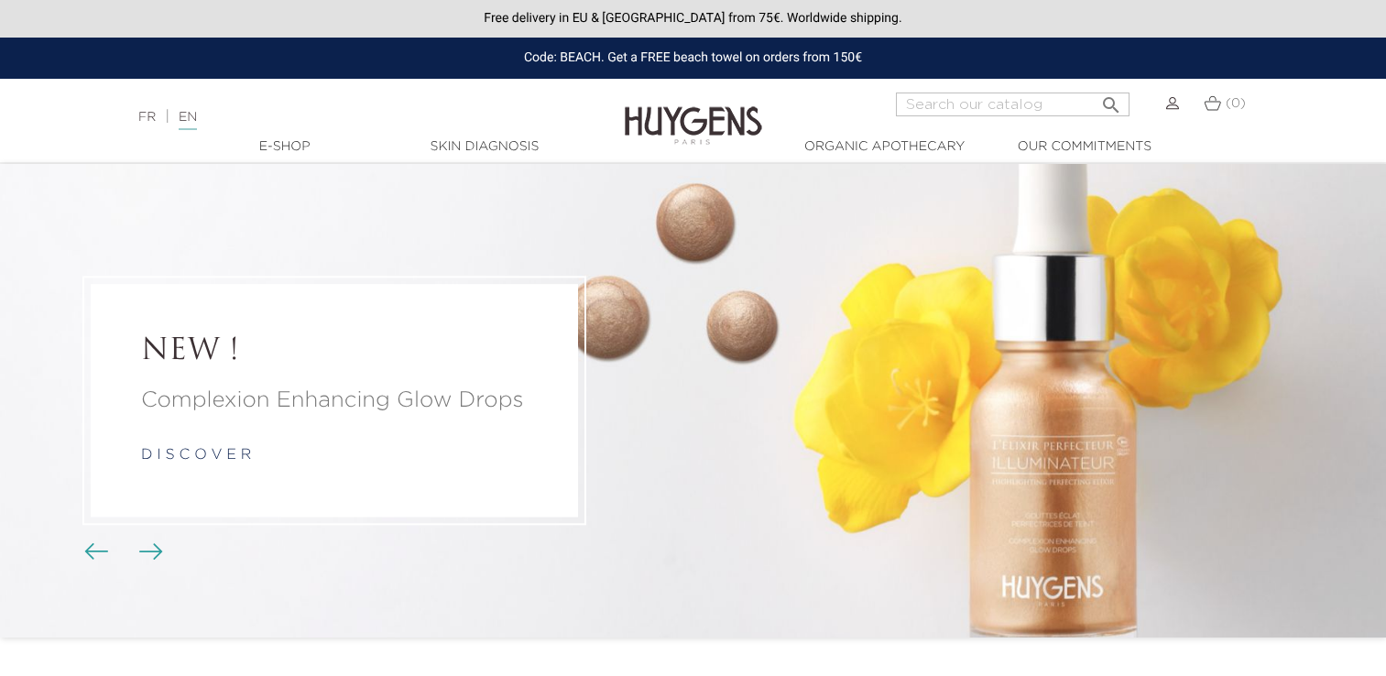 The width and height of the screenshot is (1386, 676). Describe the element at coordinates (188, 120) in the screenshot. I see `a: EN` at that location.